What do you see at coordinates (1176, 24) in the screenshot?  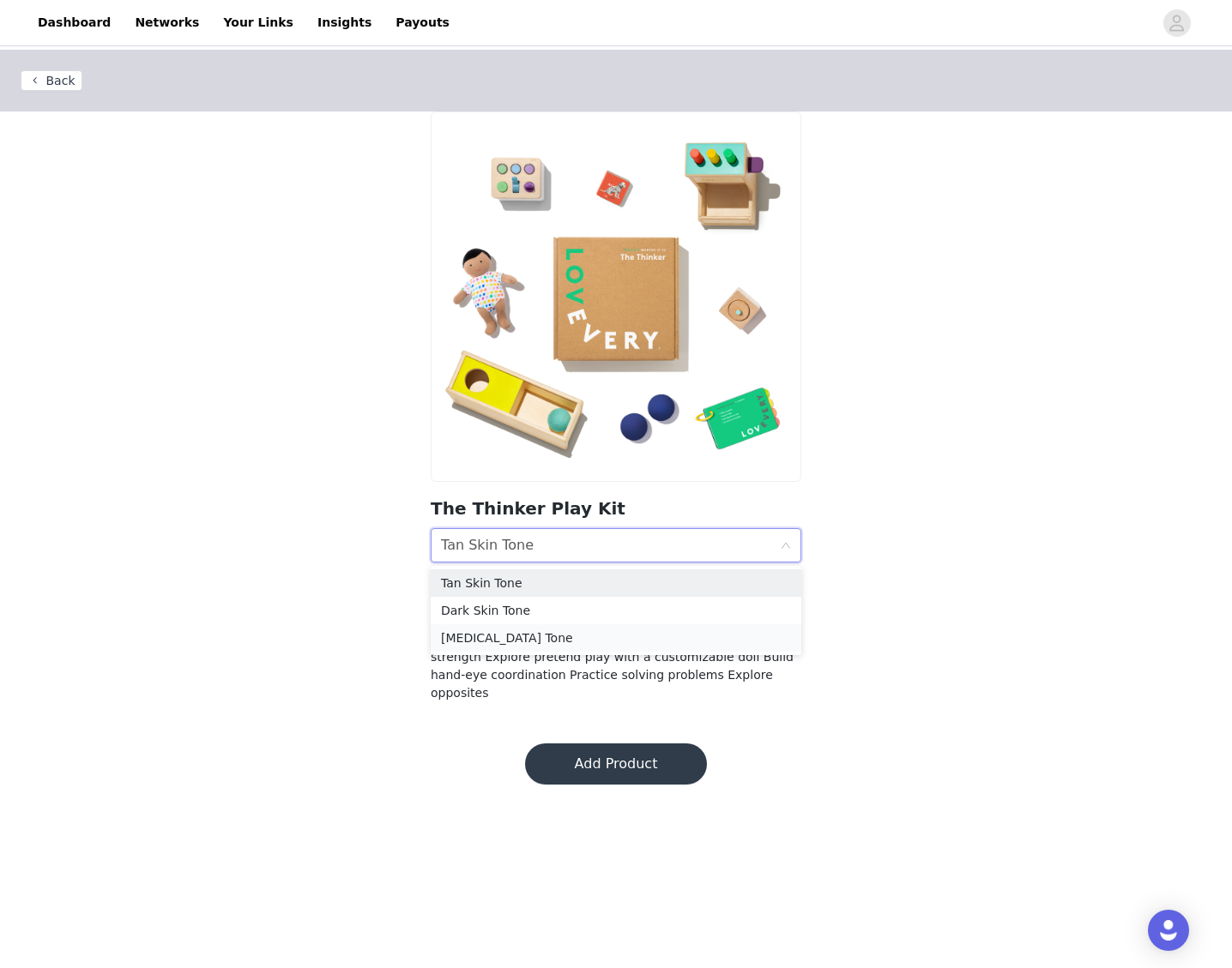 I see `div: avatar` at bounding box center [1176, 24].